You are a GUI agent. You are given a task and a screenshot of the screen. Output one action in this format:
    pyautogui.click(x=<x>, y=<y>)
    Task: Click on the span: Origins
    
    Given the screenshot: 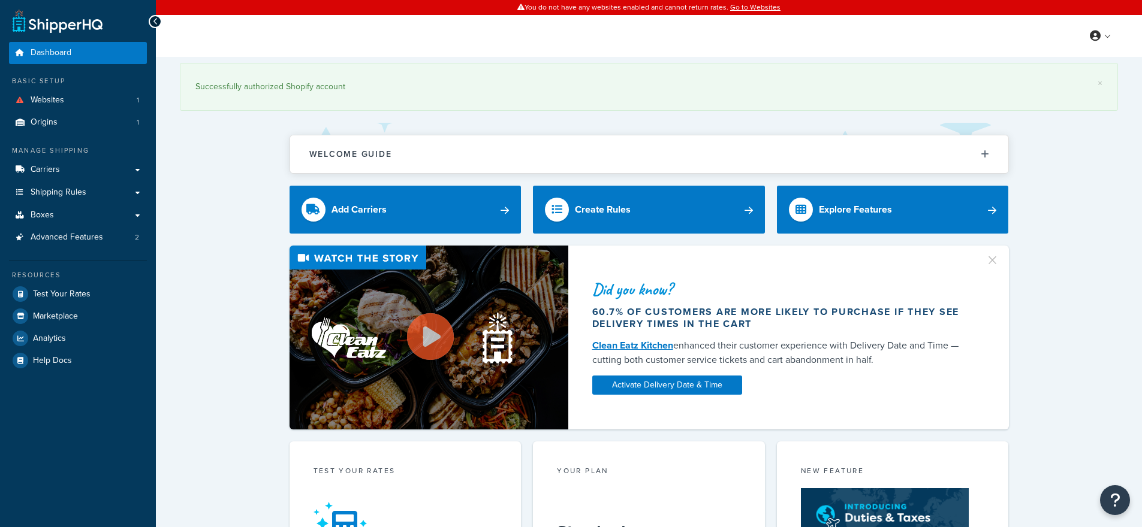 What is the action you would take?
    pyautogui.click(x=44, y=122)
    